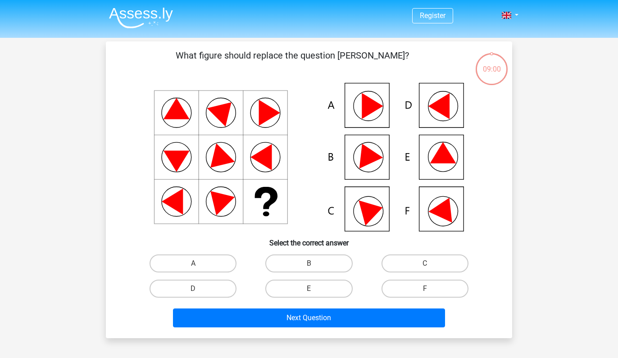 Image resolution: width=618 pixels, height=358 pixels. What do you see at coordinates (425, 289) in the screenshot?
I see `label: F` at bounding box center [425, 289].